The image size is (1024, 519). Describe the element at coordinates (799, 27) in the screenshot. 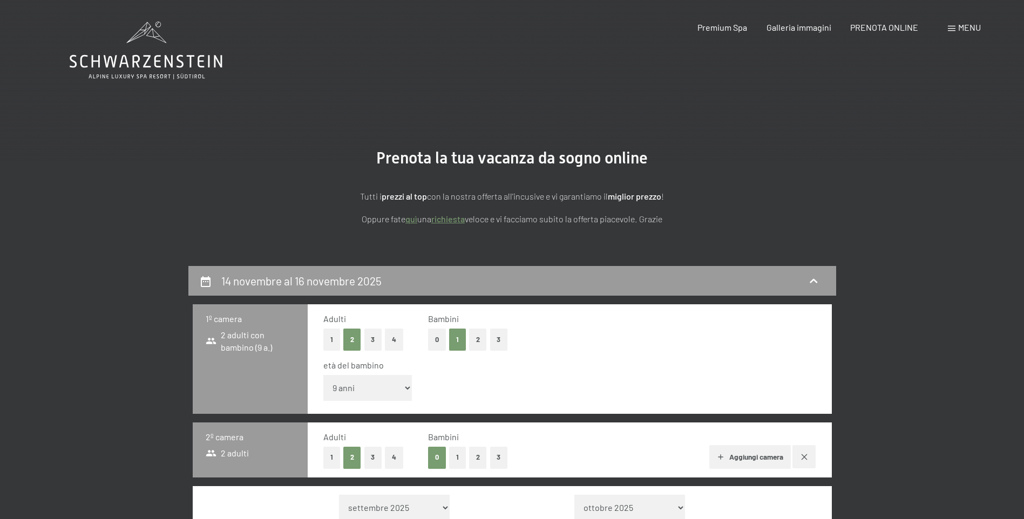

I see `span: Galleria immagini` at that location.